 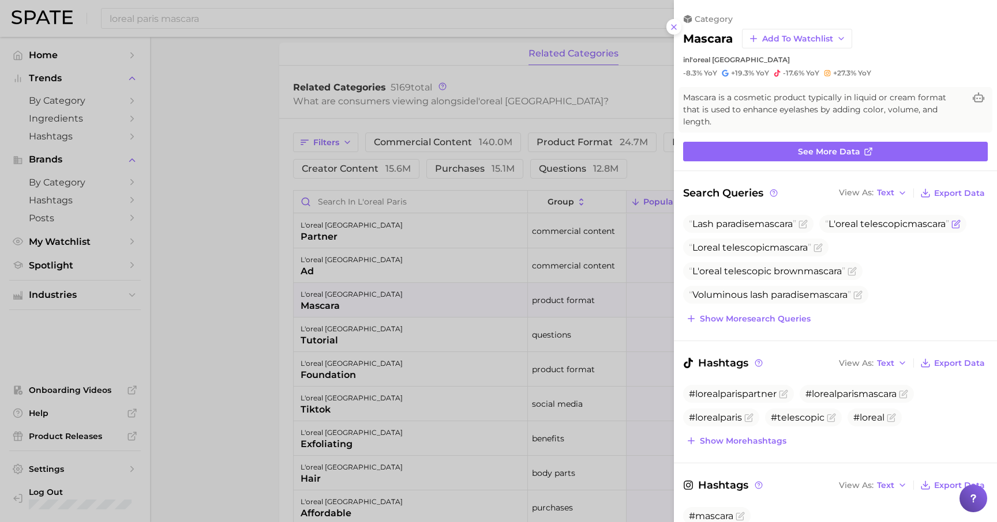 What do you see at coordinates (736, 441) in the screenshot?
I see `button: Show morehashtags` at bounding box center [736, 441].